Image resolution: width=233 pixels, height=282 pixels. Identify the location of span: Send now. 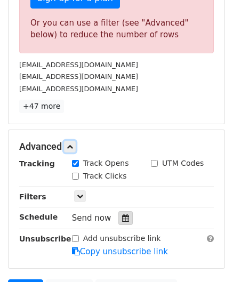
(92, 218).